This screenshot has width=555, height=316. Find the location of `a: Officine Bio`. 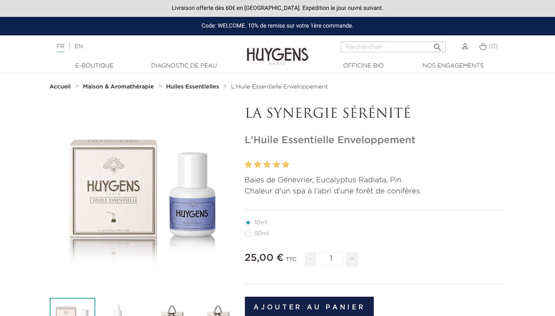

a: Officine Bio is located at coordinates (364, 66).